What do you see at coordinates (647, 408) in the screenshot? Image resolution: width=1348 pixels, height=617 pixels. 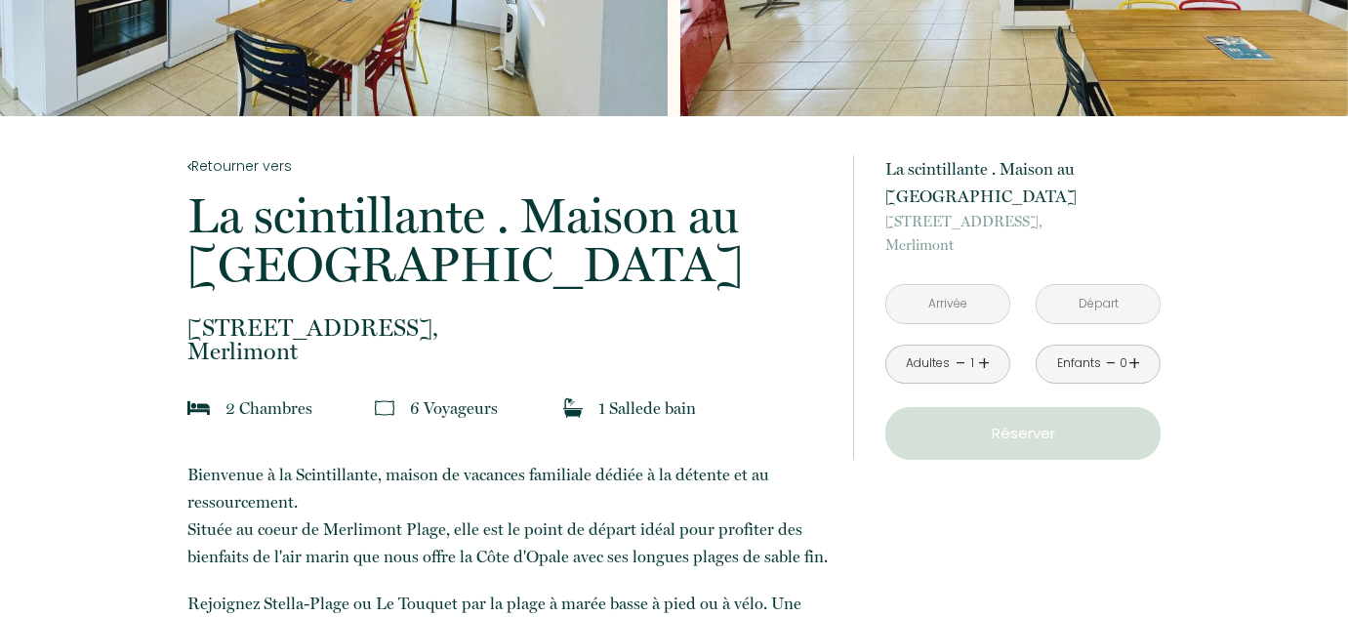 I see `p: 1 Salle de bain` at bounding box center [647, 408].